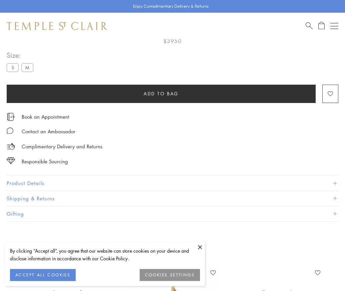 The width and height of the screenshot is (345, 291). I want to click on label: M, so click(27, 67).